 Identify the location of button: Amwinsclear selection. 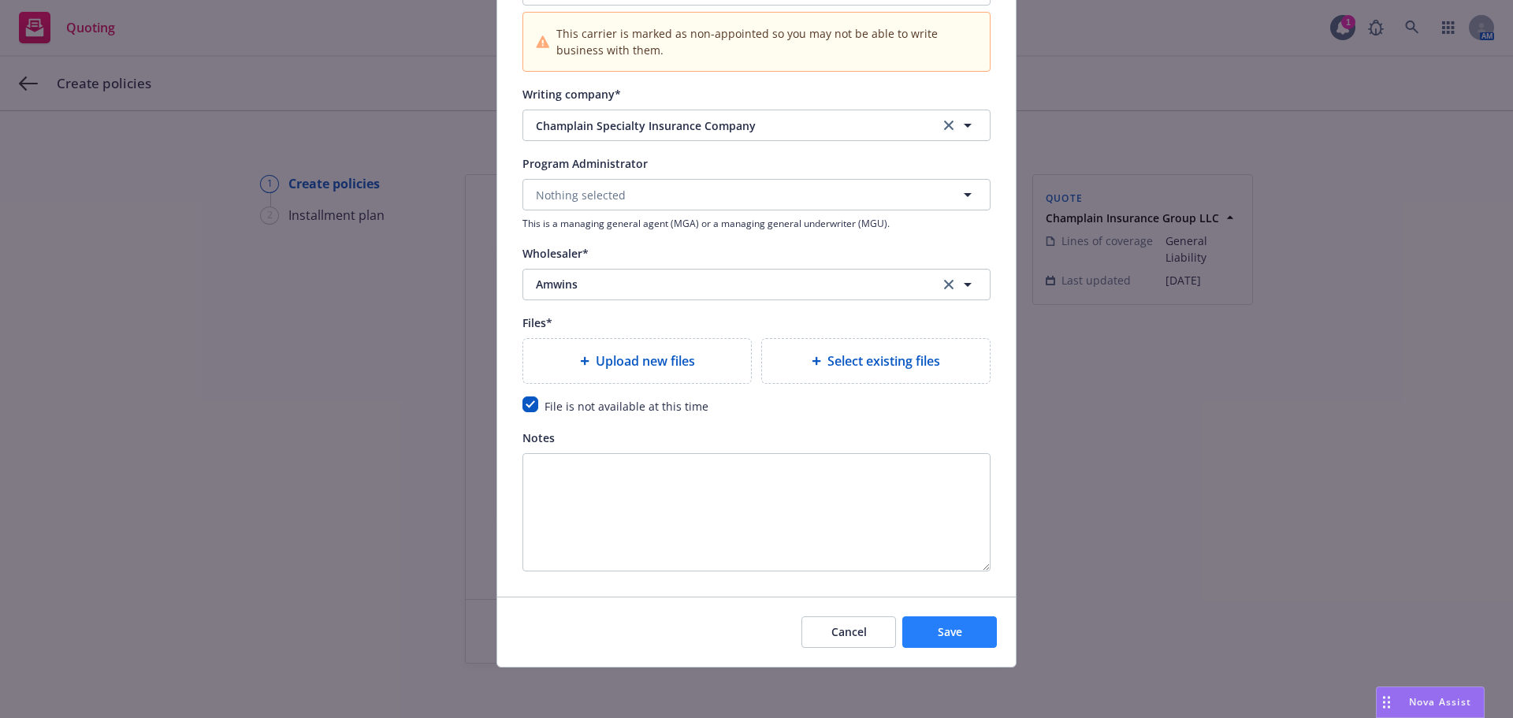
(757, 285).